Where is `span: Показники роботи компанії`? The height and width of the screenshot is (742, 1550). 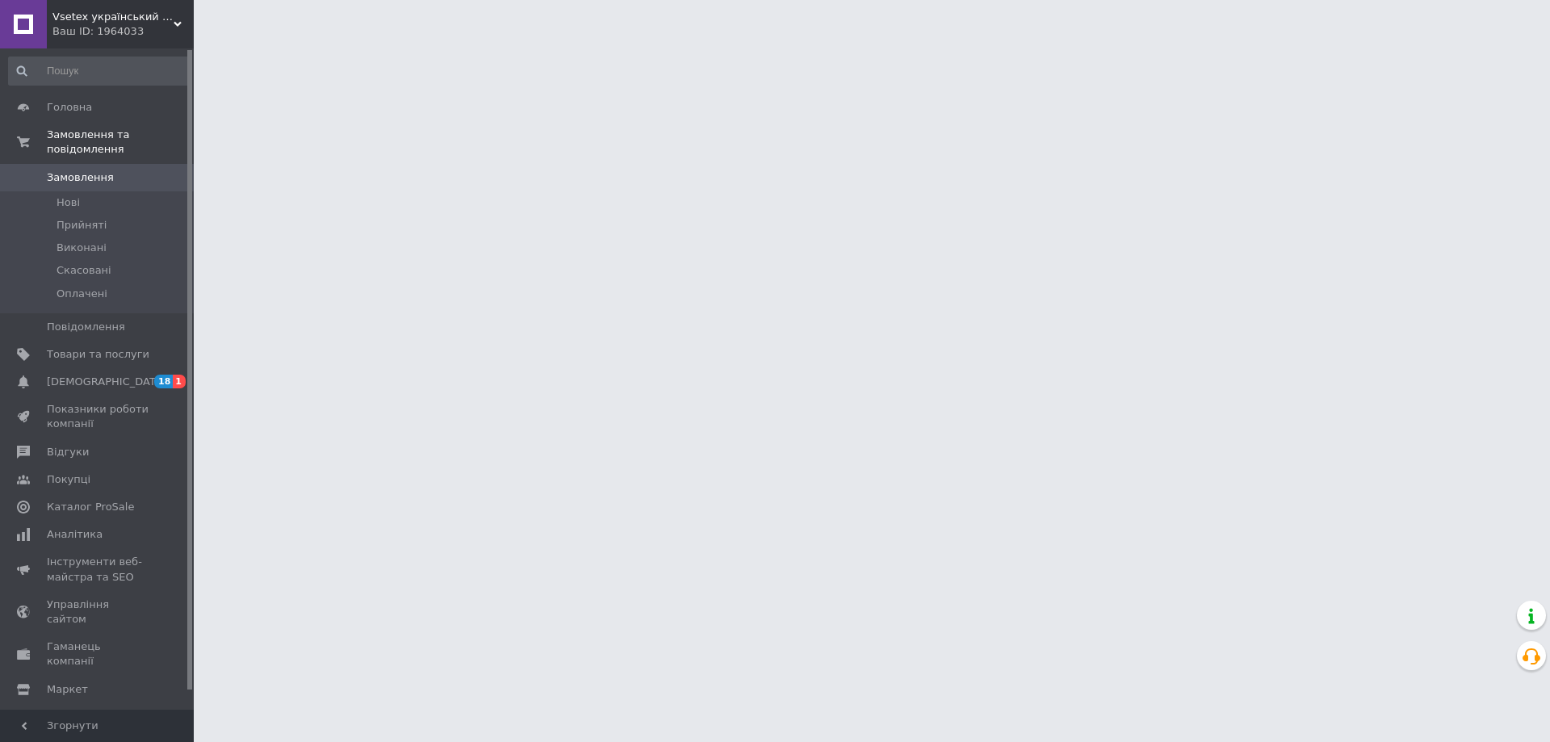
span: Показники роботи компанії is located at coordinates (98, 416).